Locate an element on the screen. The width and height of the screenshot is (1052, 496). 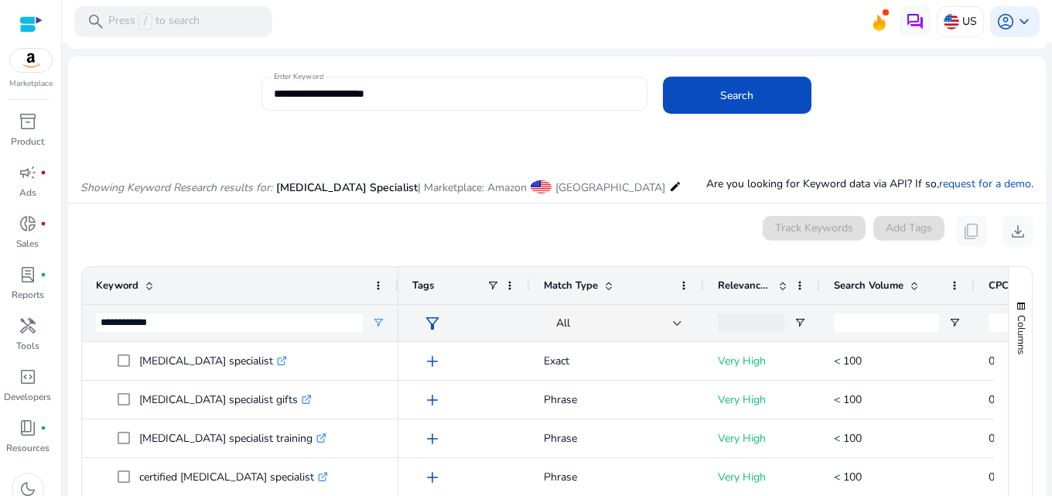
span: campaign is located at coordinates (28, 172).